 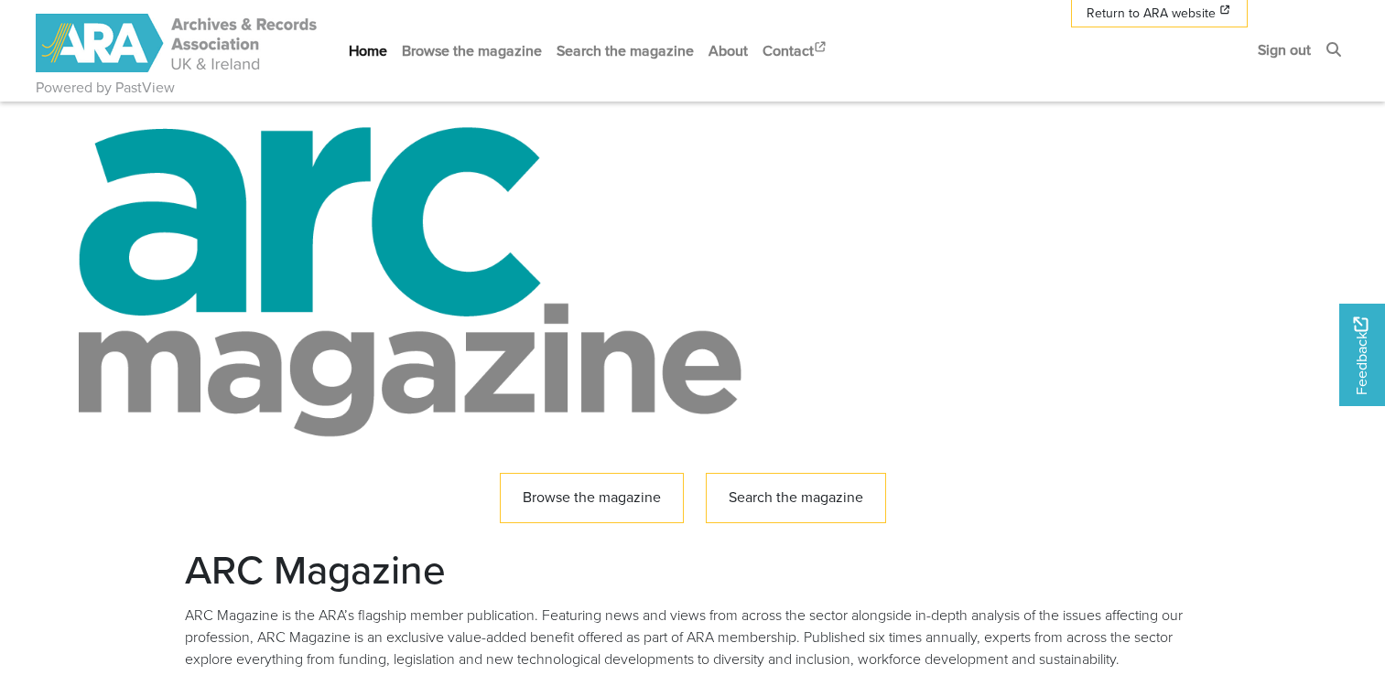 I want to click on a: About, so click(x=728, y=50).